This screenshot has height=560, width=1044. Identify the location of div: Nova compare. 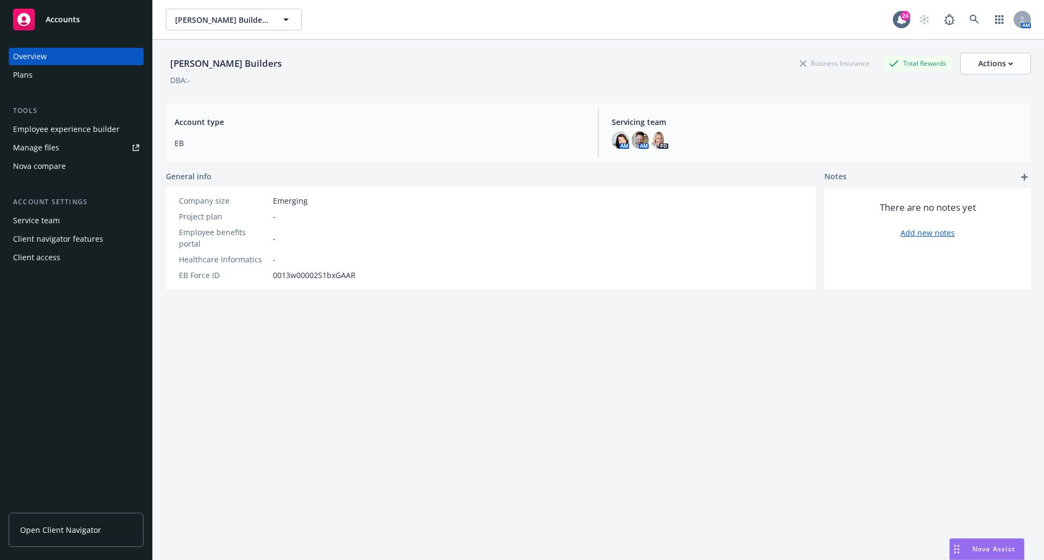
(39, 166).